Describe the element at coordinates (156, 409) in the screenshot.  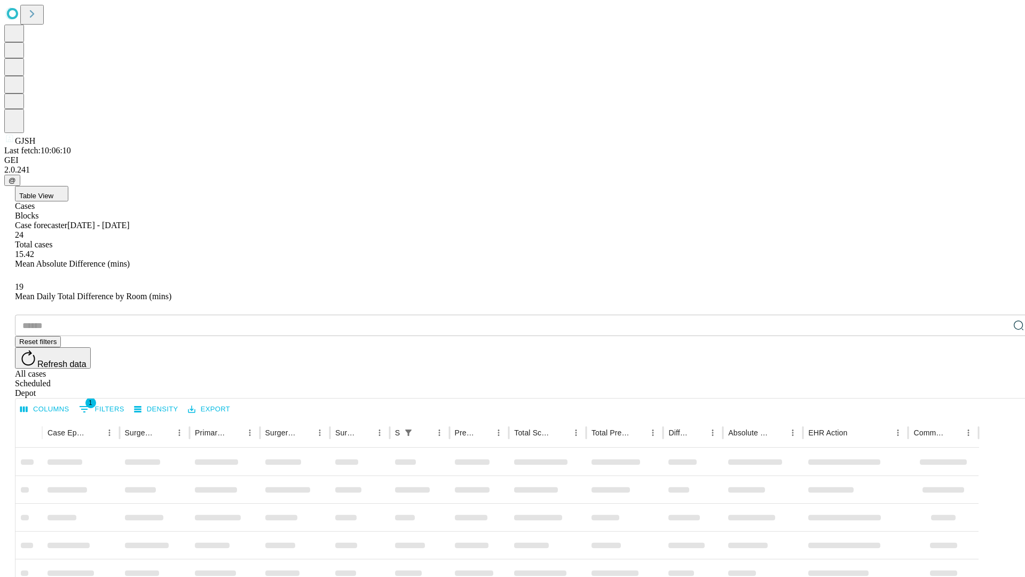
I see `button: Density` at that location.